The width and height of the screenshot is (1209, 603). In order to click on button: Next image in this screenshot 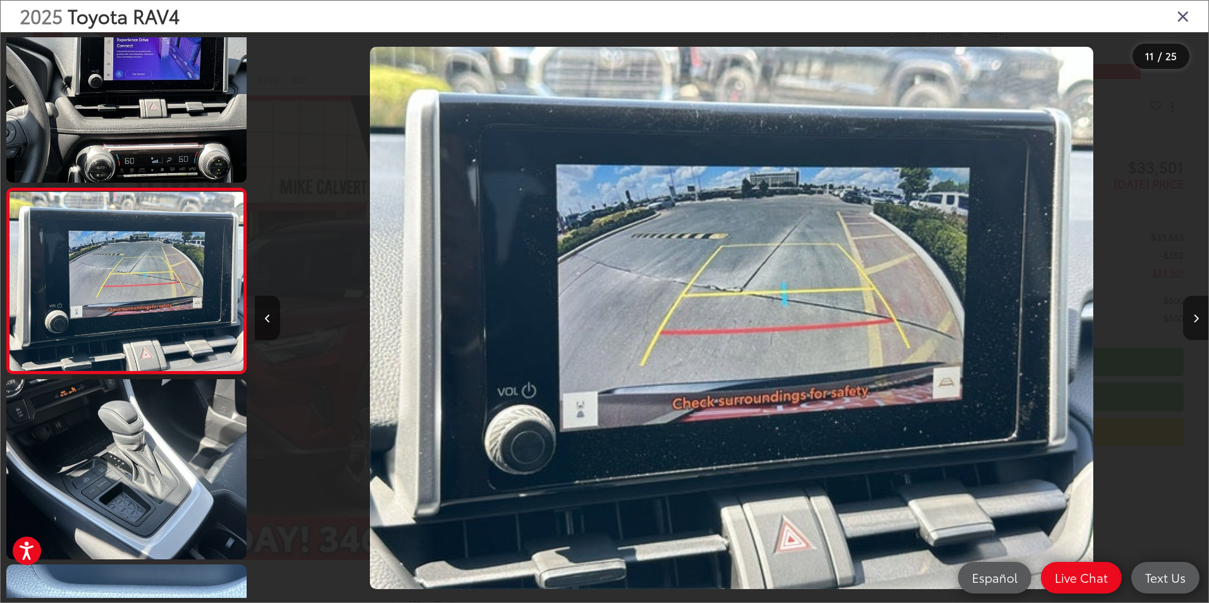, I will do `click(1196, 318)`.